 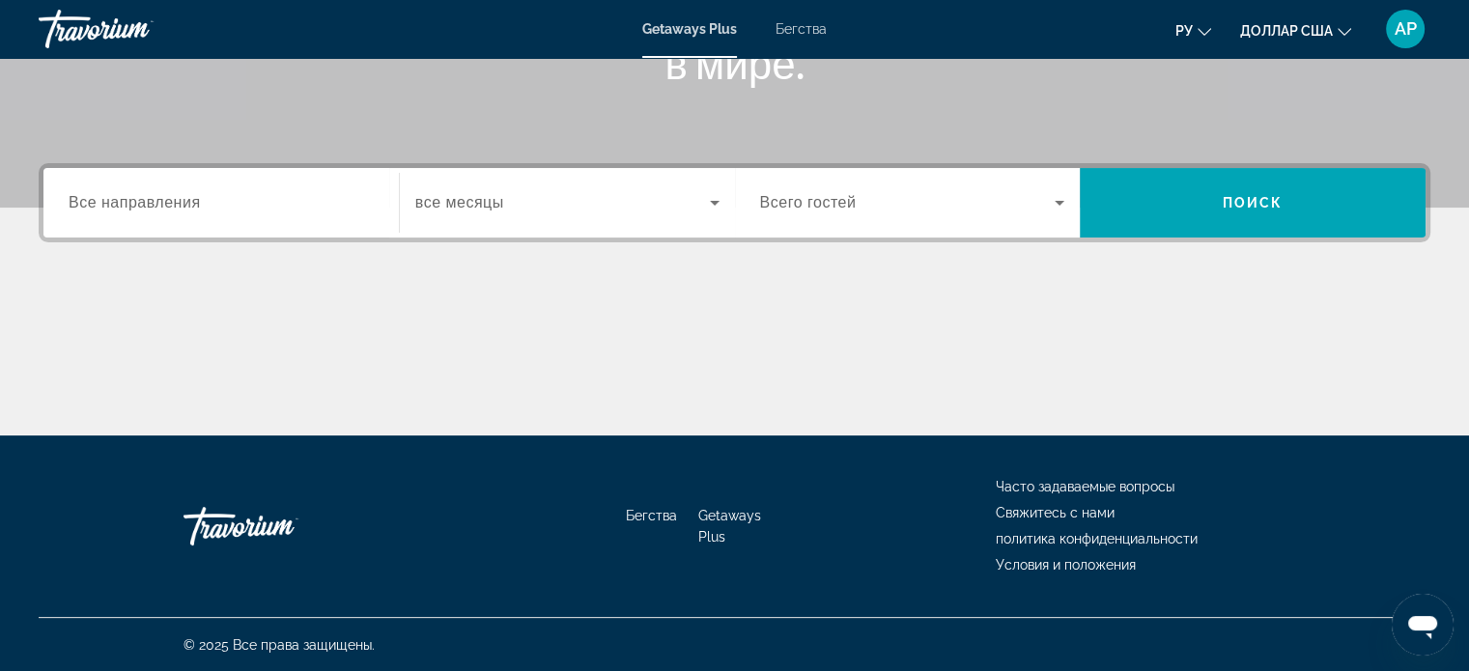 What do you see at coordinates (1405, 28) in the screenshot?
I see `font: АР` at bounding box center [1405, 28].